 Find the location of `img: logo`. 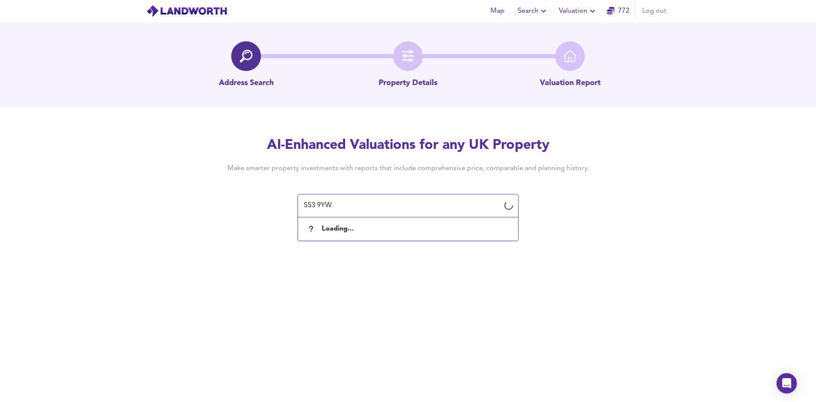

img: logo is located at coordinates (187, 11).